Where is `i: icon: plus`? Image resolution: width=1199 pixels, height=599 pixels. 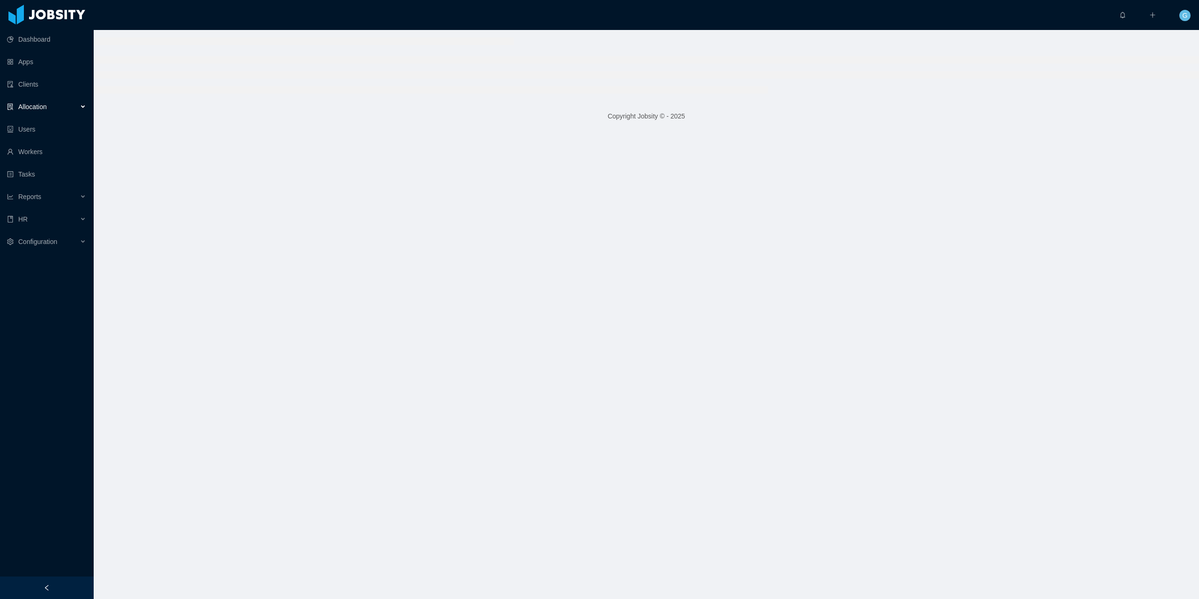
i: icon: plus is located at coordinates (1153, 15).